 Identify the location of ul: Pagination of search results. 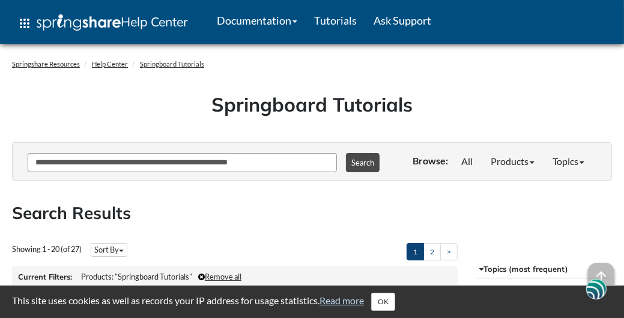
(432, 252).